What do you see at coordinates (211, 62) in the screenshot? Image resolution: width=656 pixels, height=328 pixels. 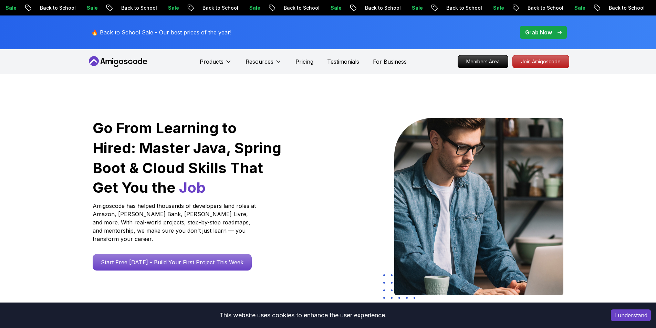 I see `p: Products` at bounding box center [211, 62].